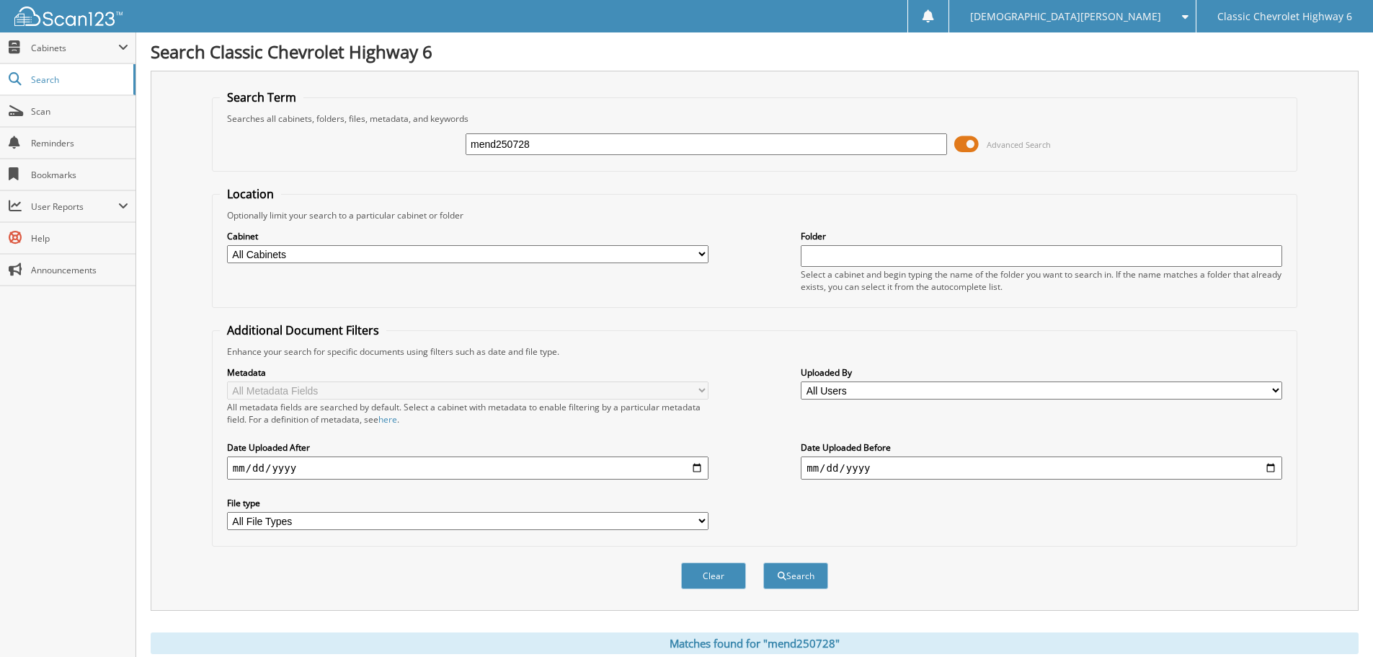 This screenshot has width=1373, height=657. What do you see at coordinates (1019, 144) in the screenshot?
I see `span: Advanced Search` at bounding box center [1019, 144].